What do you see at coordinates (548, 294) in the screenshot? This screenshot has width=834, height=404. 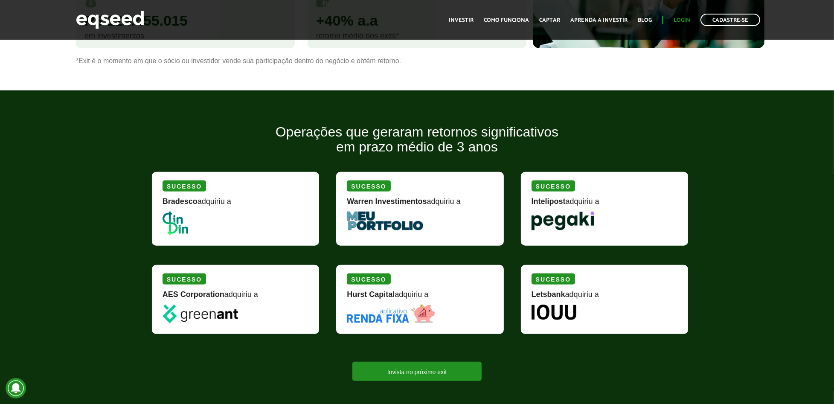 I see `strong: Letsbank` at bounding box center [548, 294].